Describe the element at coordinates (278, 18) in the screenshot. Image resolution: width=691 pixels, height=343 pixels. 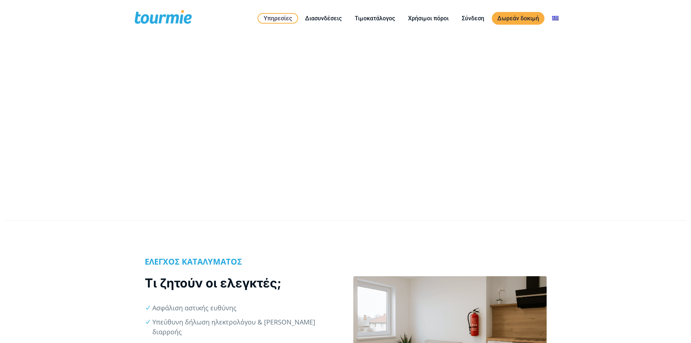
I see `a: Υπηρεσίες` at that location.